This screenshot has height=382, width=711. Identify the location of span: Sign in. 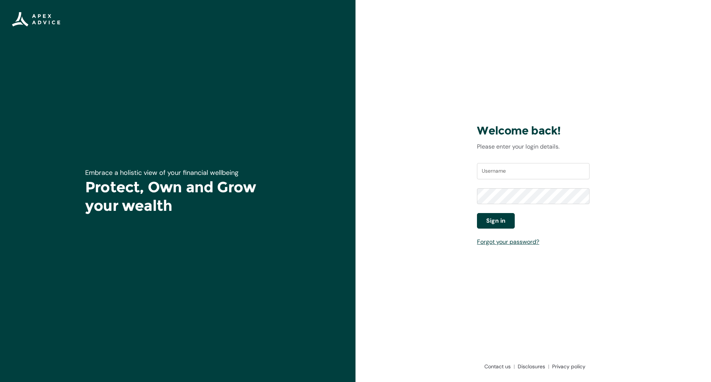
(496, 221).